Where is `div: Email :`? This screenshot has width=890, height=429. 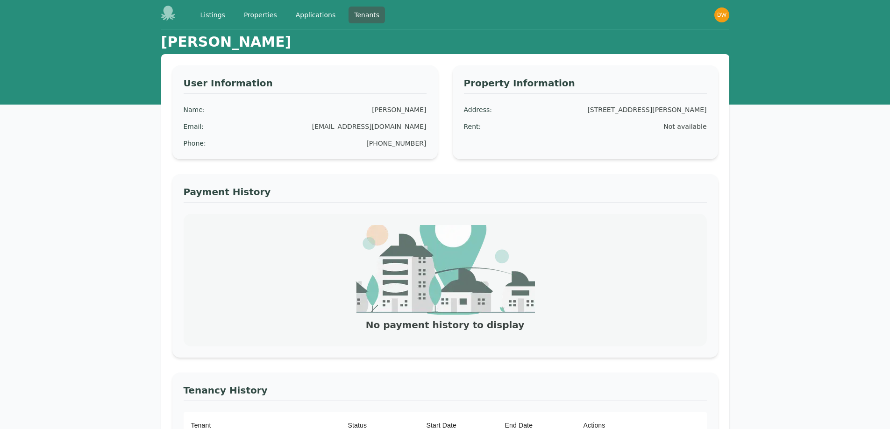
div: Email : is located at coordinates (194, 127).